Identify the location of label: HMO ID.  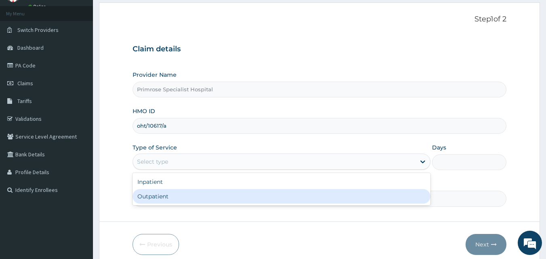
(144, 111).